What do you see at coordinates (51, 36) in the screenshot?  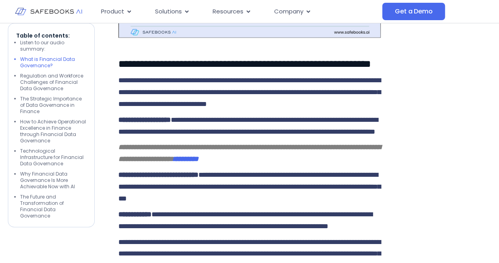 I see `p: Table of contents:` at bounding box center [51, 36].